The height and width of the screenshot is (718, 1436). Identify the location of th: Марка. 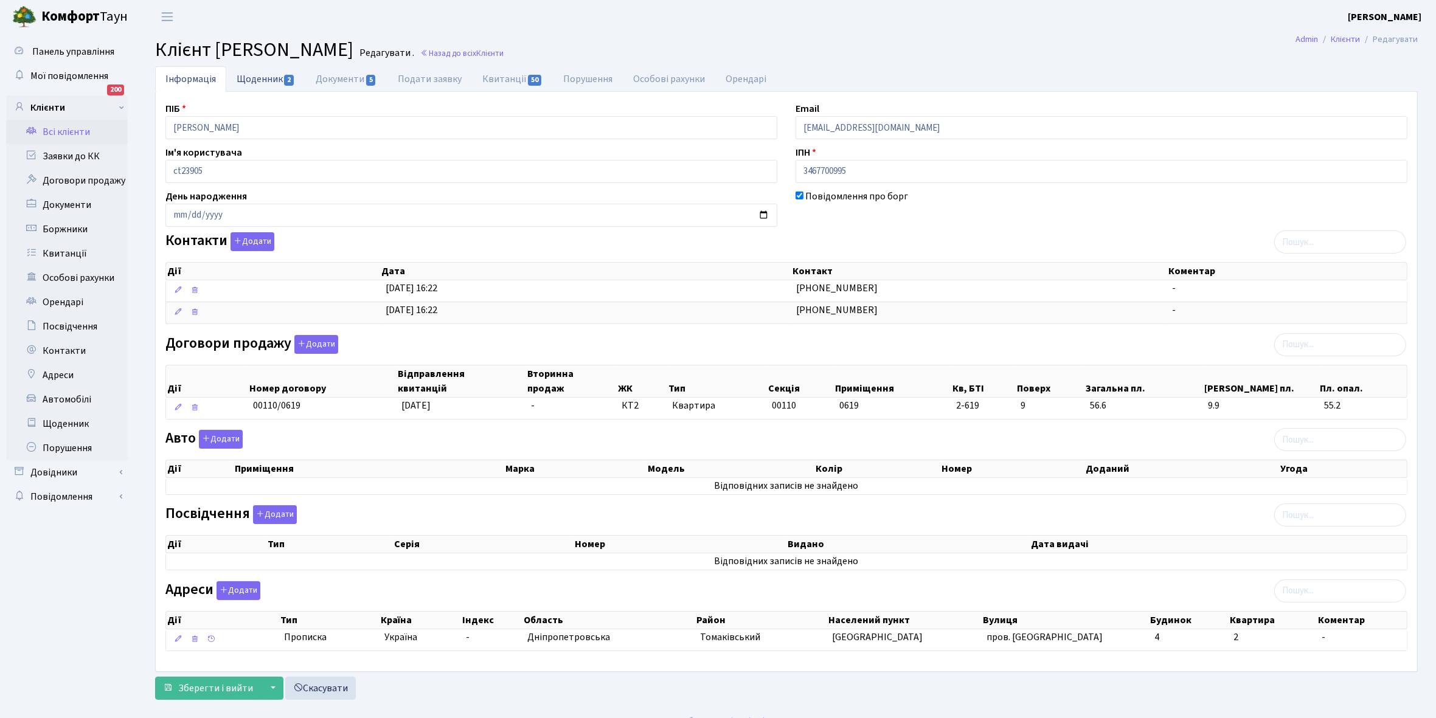
(575, 469).